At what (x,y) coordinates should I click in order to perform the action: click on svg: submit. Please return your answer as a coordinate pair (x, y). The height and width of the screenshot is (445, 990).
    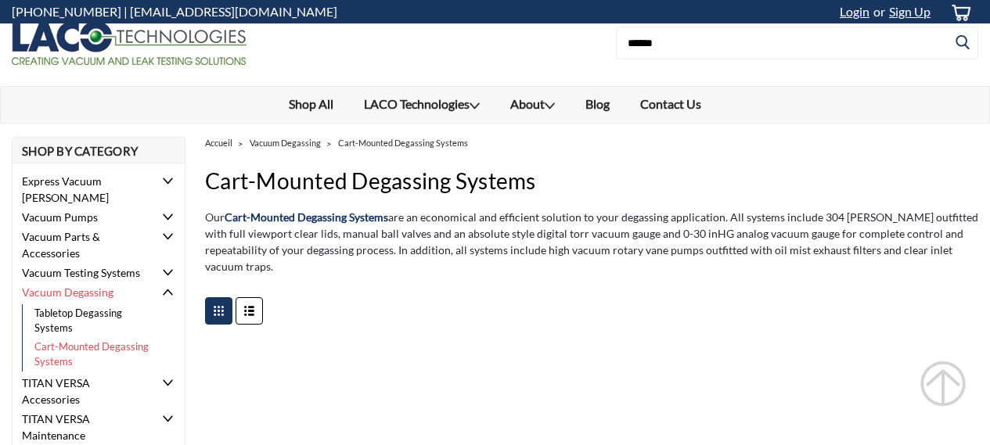
    Looking at the image, I should click on (943, 384).